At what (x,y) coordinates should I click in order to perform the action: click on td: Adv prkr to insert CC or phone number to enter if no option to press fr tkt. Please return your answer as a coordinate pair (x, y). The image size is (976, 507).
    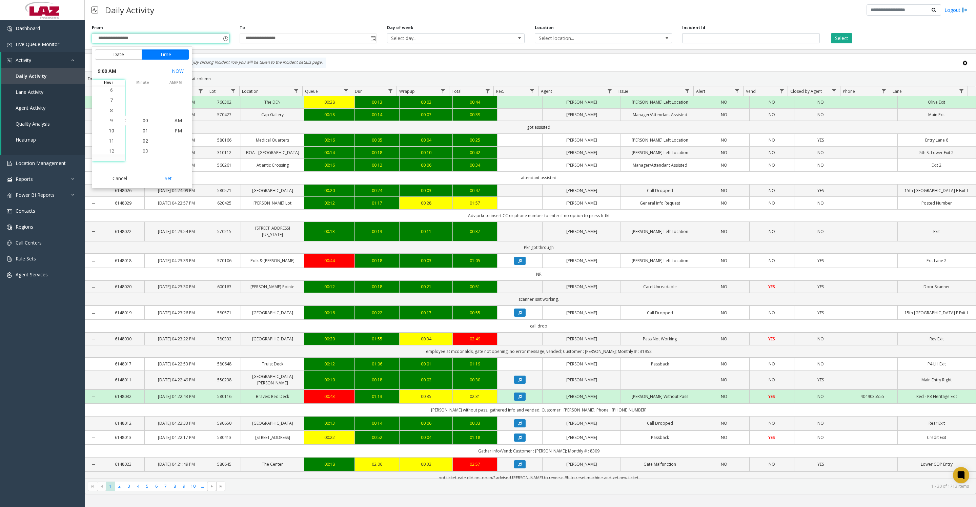
    Looking at the image, I should click on (539, 215).